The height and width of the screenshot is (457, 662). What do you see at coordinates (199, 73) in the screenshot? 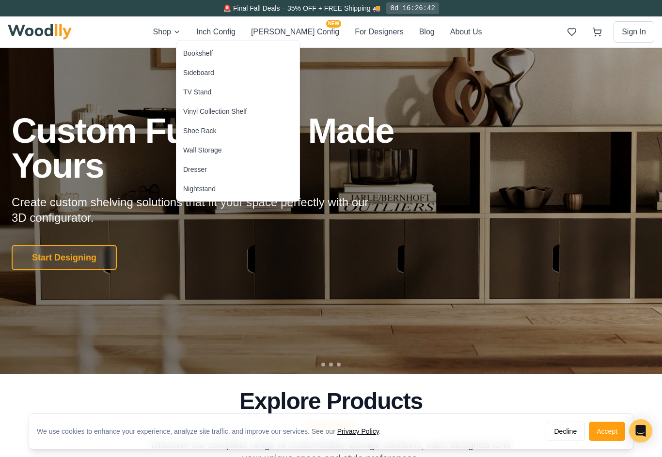
I see `div: Sideboard` at bounding box center [199, 73].